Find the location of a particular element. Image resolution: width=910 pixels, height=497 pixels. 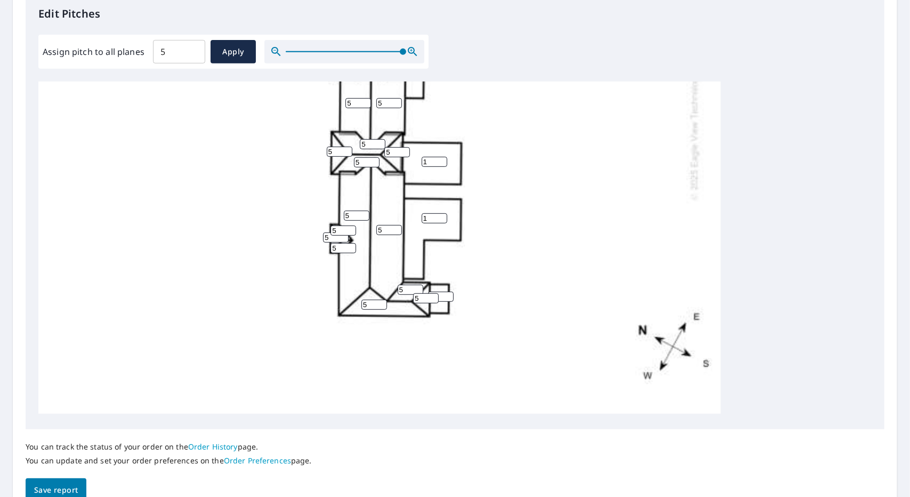

a: Order History is located at coordinates (213, 446).